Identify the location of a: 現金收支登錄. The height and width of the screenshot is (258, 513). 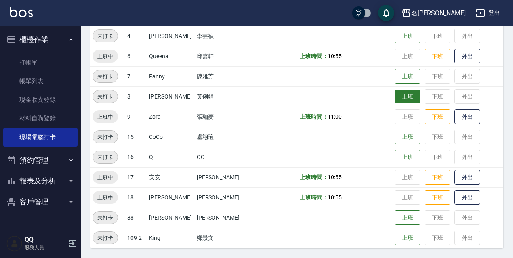
(40, 100).